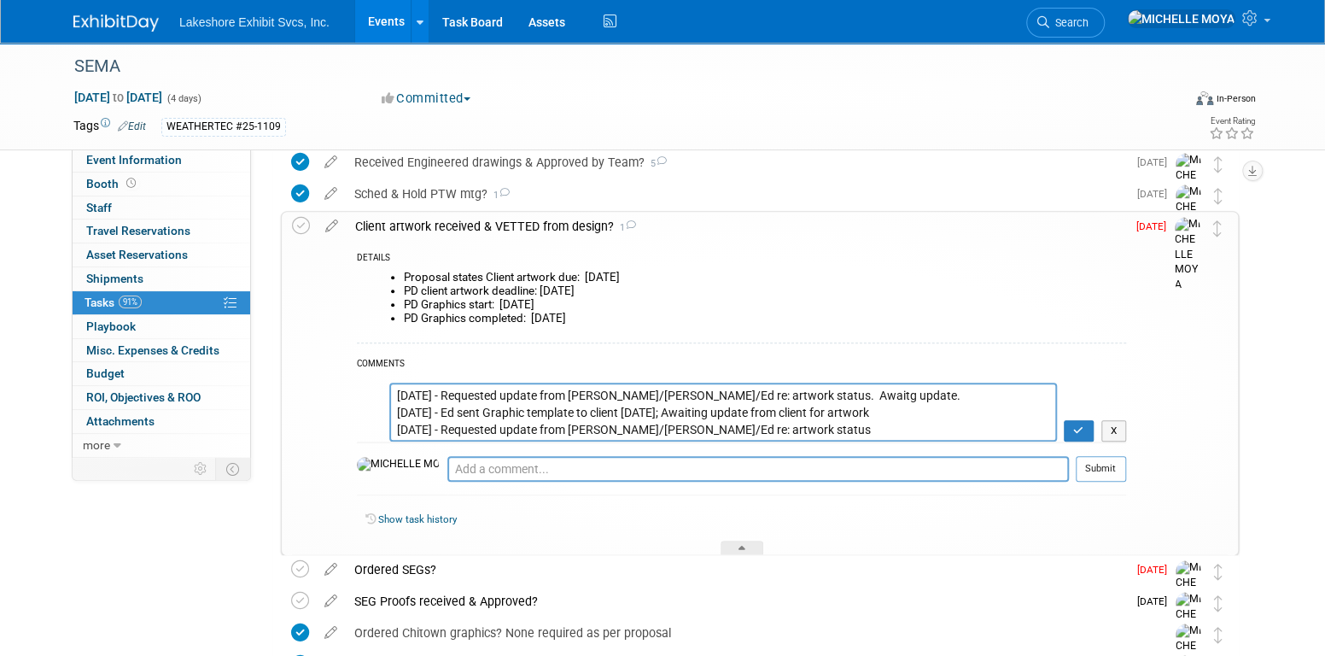  What do you see at coordinates (116, 23) in the screenshot?
I see `img: ExhibitDay` at bounding box center [116, 23].